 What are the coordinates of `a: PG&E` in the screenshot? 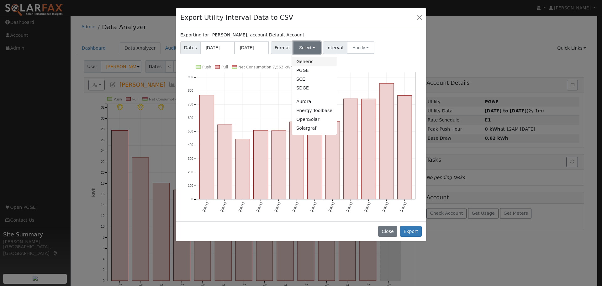 It's located at (314, 70).